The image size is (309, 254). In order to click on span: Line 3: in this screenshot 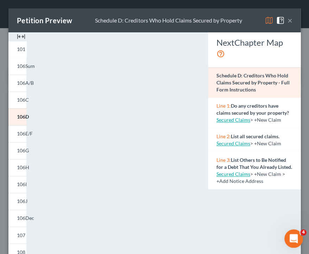, I will do `click(223, 160)`.